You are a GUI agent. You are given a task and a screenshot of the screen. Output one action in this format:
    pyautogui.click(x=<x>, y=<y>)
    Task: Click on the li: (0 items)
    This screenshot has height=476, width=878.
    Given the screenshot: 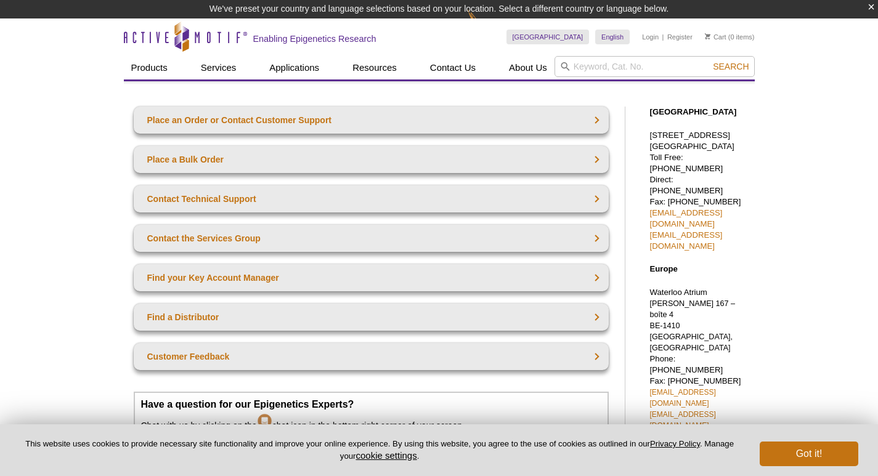 What is the action you would take?
    pyautogui.click(x=729, y=37)
    